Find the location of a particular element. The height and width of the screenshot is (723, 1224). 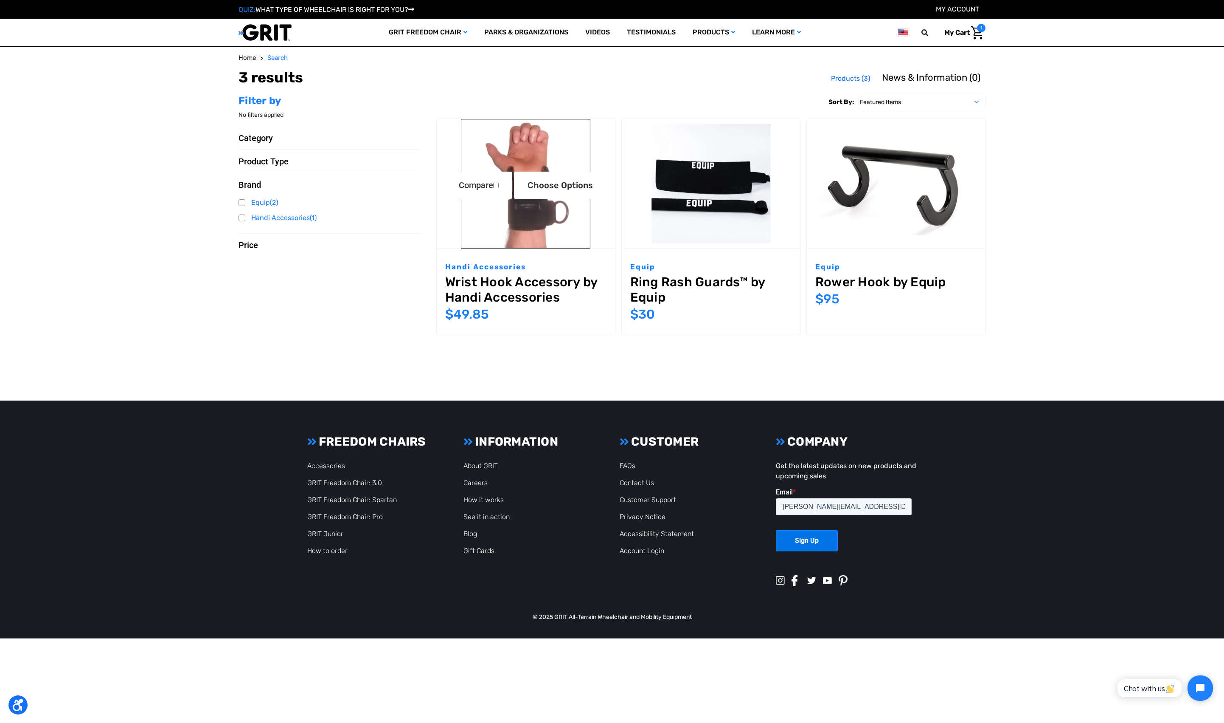

p: © 2025 GRIT All-Terrain Wheelchair and Mobility Equipment is located at coordinates (612, 616).